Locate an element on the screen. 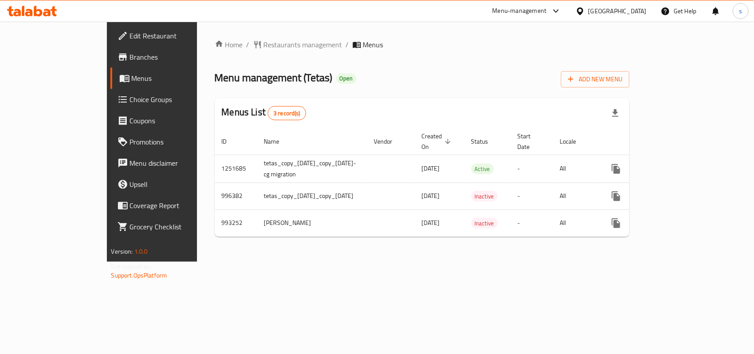 This screenshot has width=754, height=354. a: Upsell is located at coordinates (171, 184).